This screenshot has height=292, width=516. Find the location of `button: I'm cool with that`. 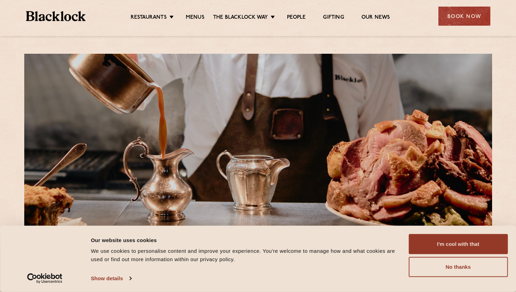

button: I'm cool with that is located at coordinates (458, 244).